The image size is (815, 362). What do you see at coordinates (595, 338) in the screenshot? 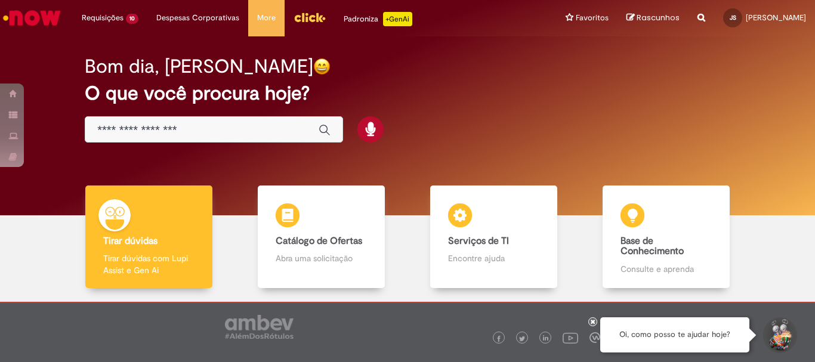
I see `img: logo_footer_workplace.png` at bounding box center [595, 338].